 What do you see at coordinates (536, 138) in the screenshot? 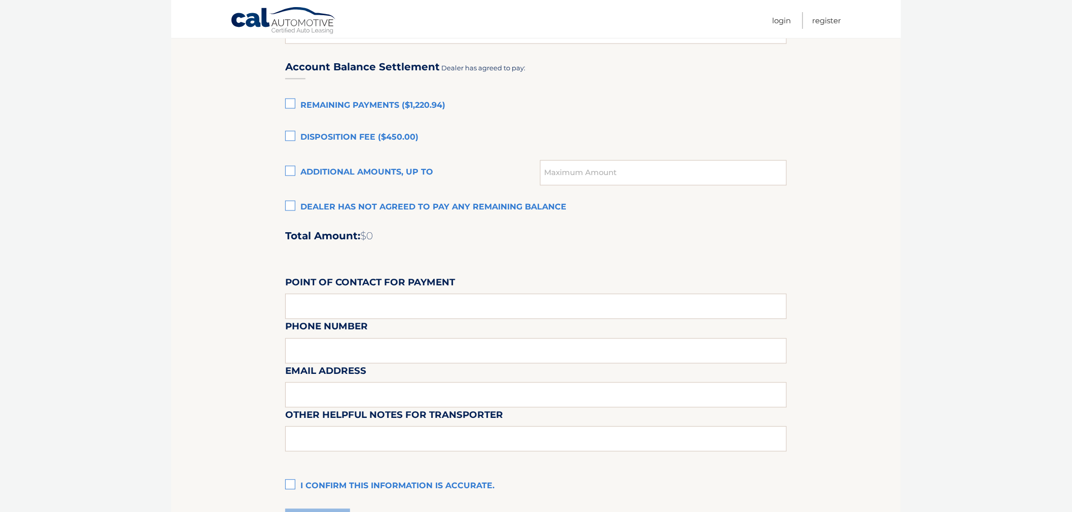
I see `label: Disposition Fee ($450.00)` at bounding box center [536, 138].